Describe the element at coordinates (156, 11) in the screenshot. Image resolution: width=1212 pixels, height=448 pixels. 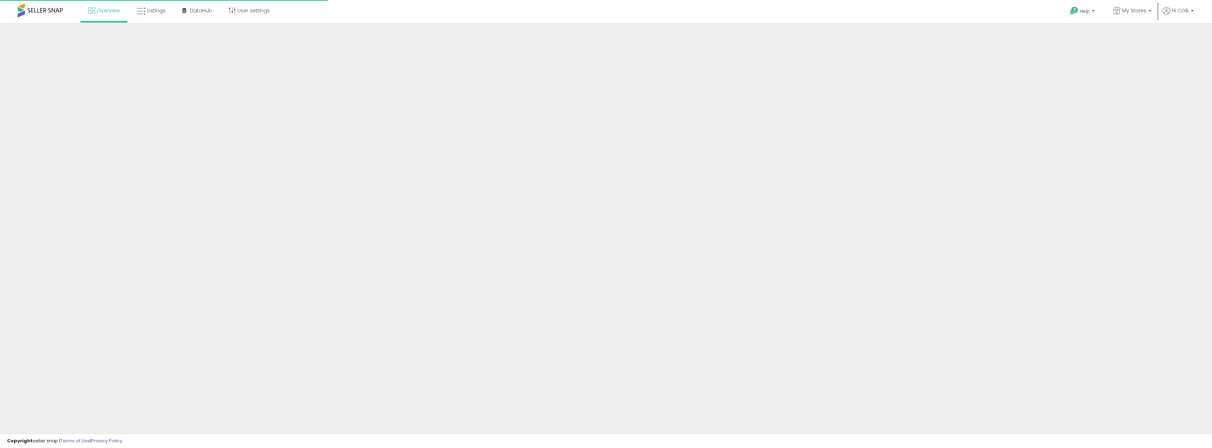
I see `span: Listings` at that location.